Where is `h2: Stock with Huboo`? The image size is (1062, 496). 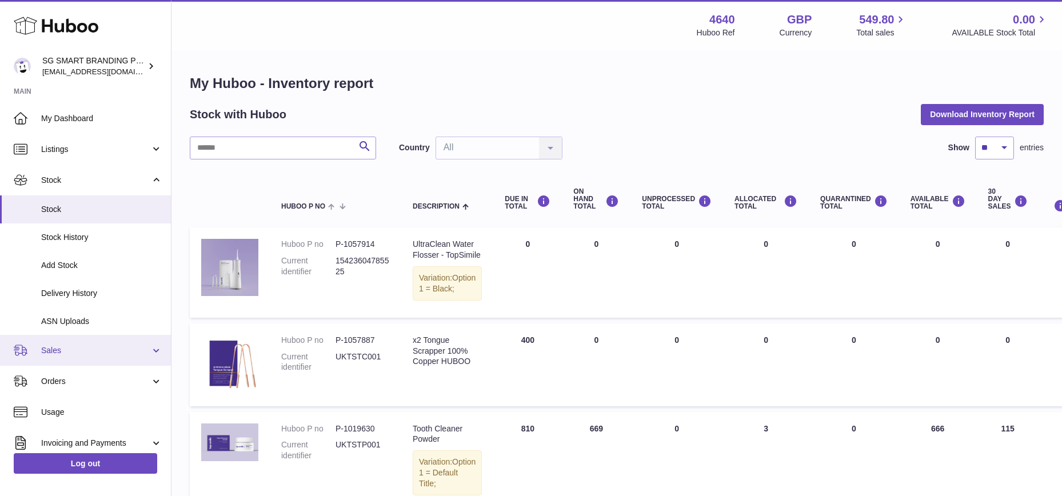
h2: Stock with Huboo is located at coordinates (238, 114).